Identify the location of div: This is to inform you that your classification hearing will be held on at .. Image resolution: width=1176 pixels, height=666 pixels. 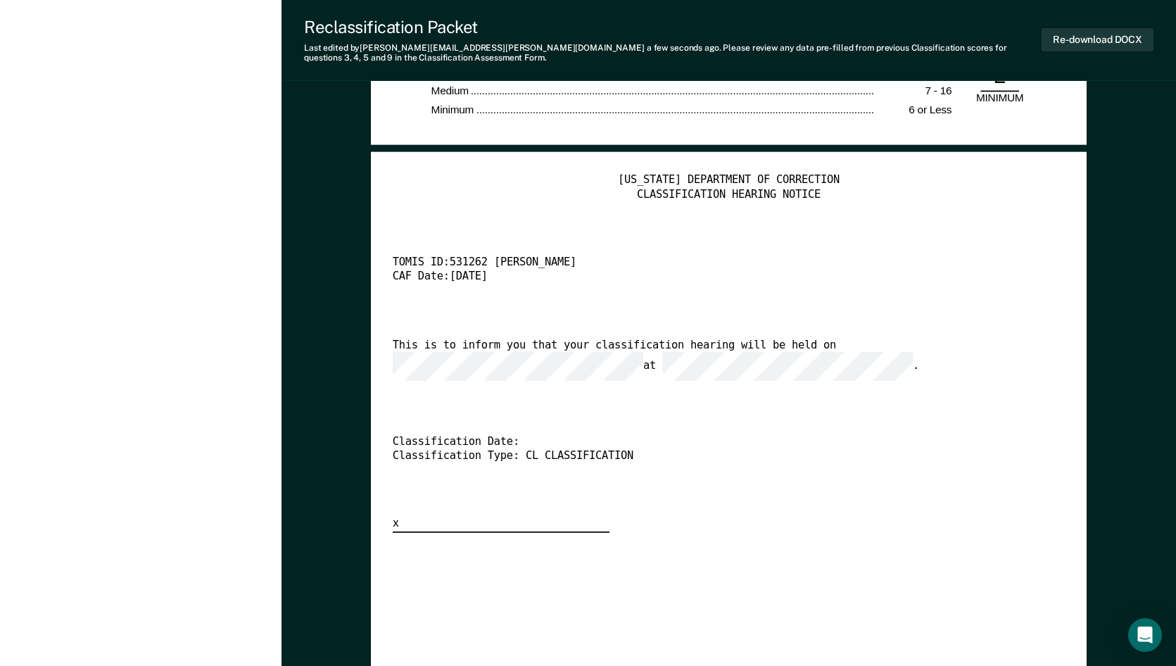
(712, 360).